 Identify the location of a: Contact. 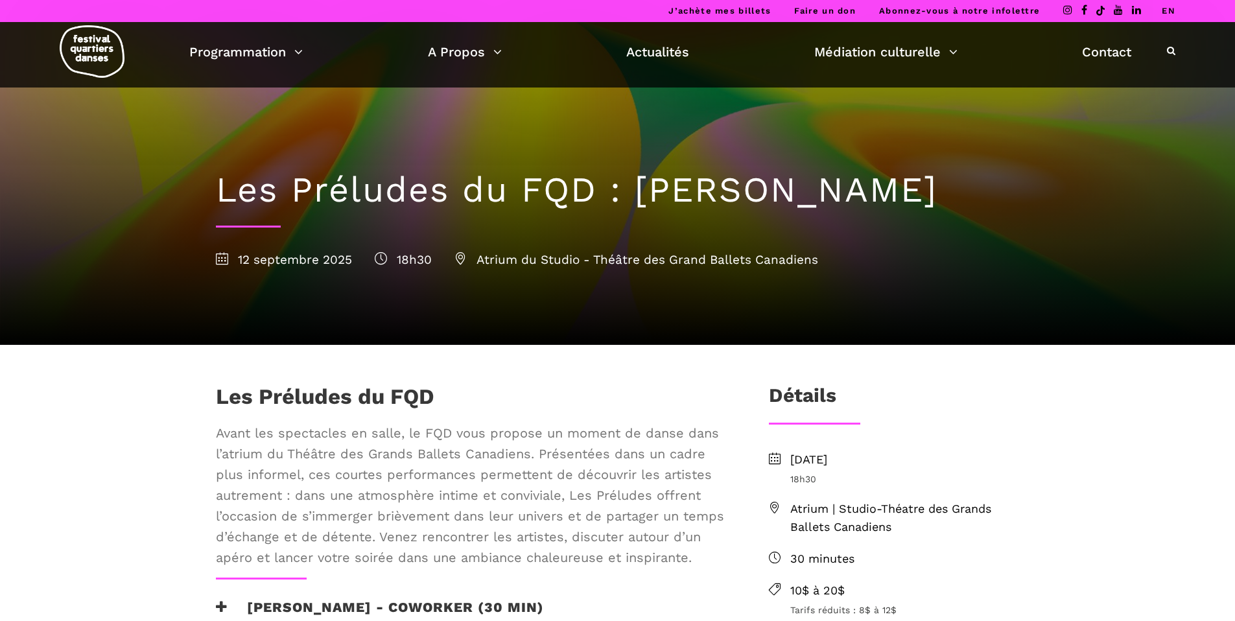
(1106, 52).